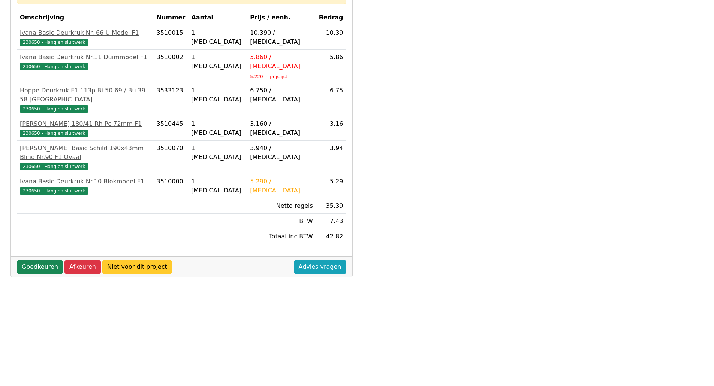  Describe the element at coordinates (268, 77) in the screenshot. I see `sub: 5.220 in prijslijst` at that location.